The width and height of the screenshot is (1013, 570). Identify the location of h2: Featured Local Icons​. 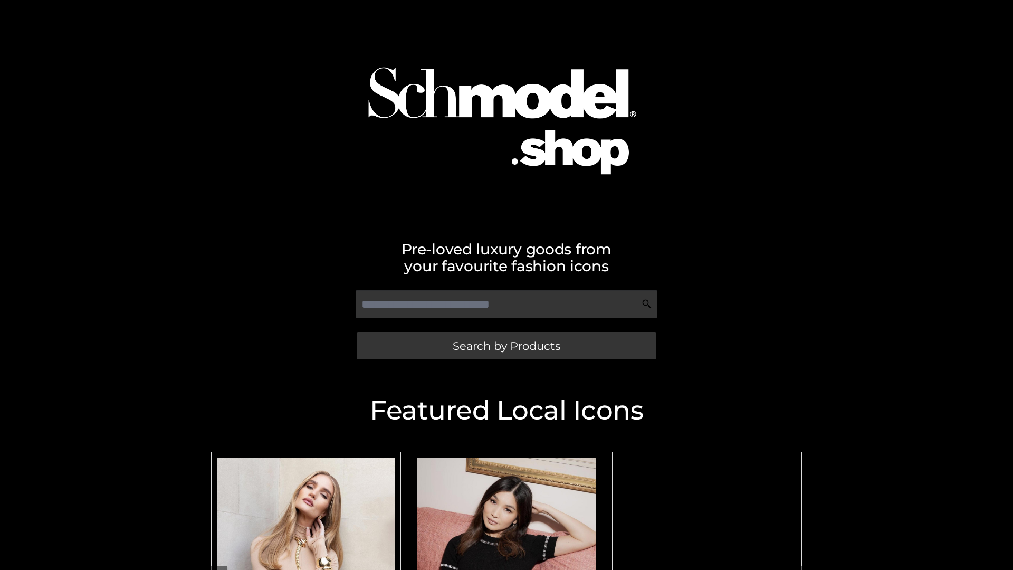
(506, 410).